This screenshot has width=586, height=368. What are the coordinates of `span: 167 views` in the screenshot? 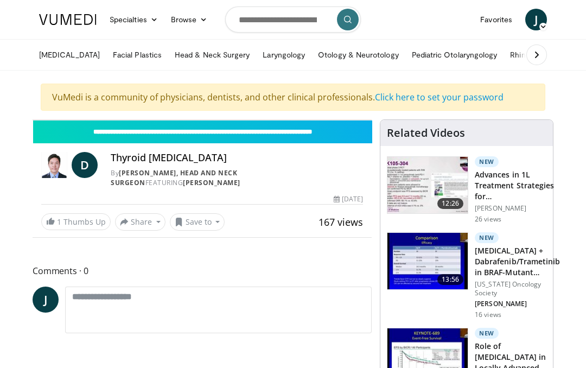 It's located at (341, 222).